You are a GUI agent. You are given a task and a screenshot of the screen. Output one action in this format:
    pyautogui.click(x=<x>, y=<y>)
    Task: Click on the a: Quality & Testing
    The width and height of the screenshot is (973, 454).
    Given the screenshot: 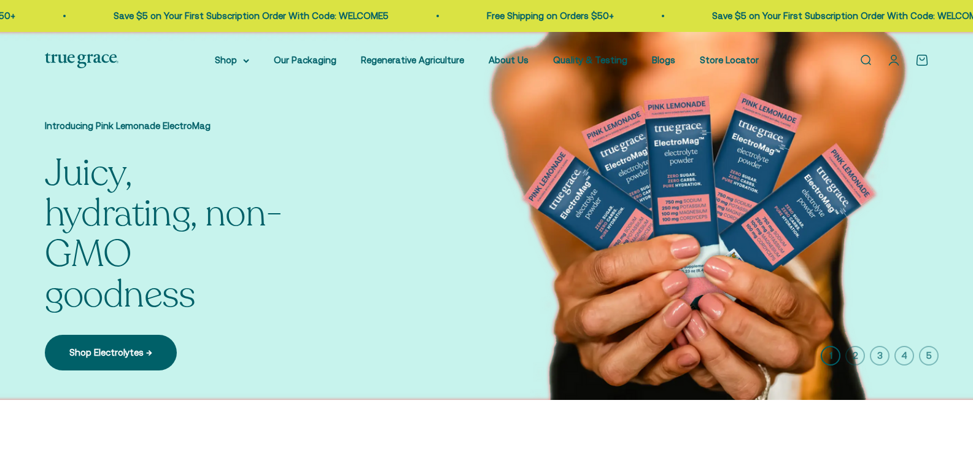 What is the action you would take?
    pyautogui.click(x=590, y=60)
    